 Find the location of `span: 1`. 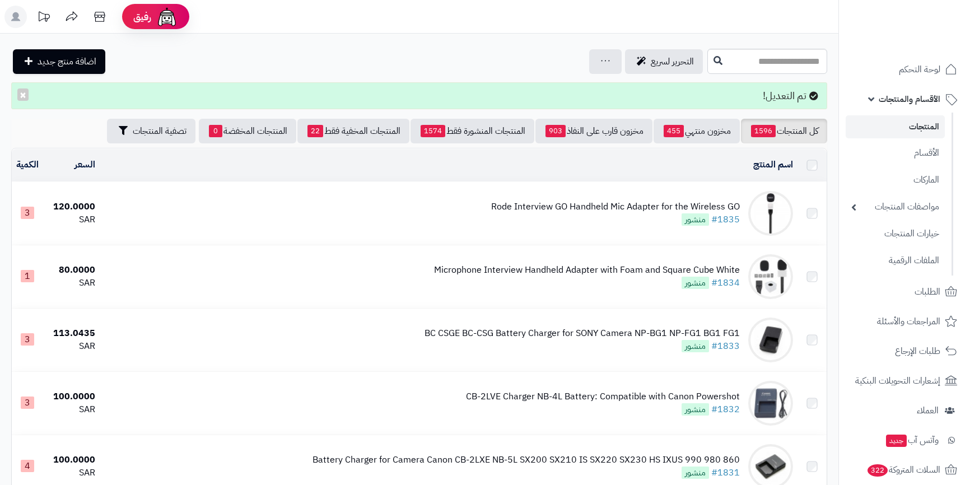

span: 1 is located at coordinates (27, 276).